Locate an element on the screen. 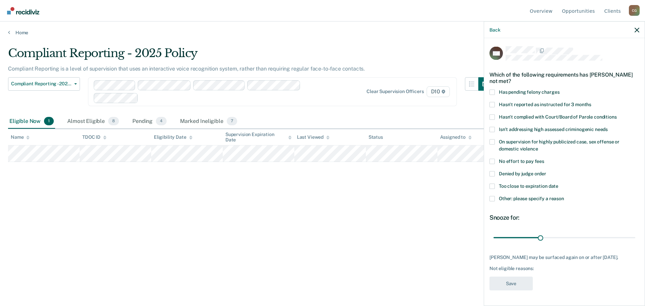  span: Hasn't reported as instructed for 3 months is located at coordinates (545, 104).